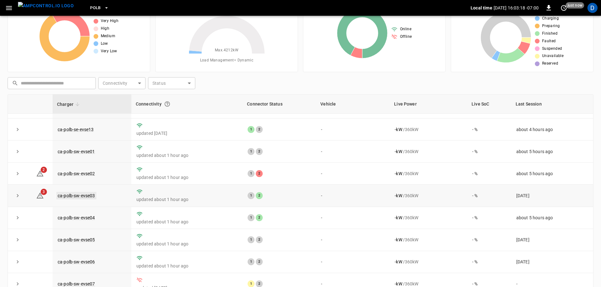 This screenshot has width=601, height=287. I want to click on span: 3, so click(44, 192).